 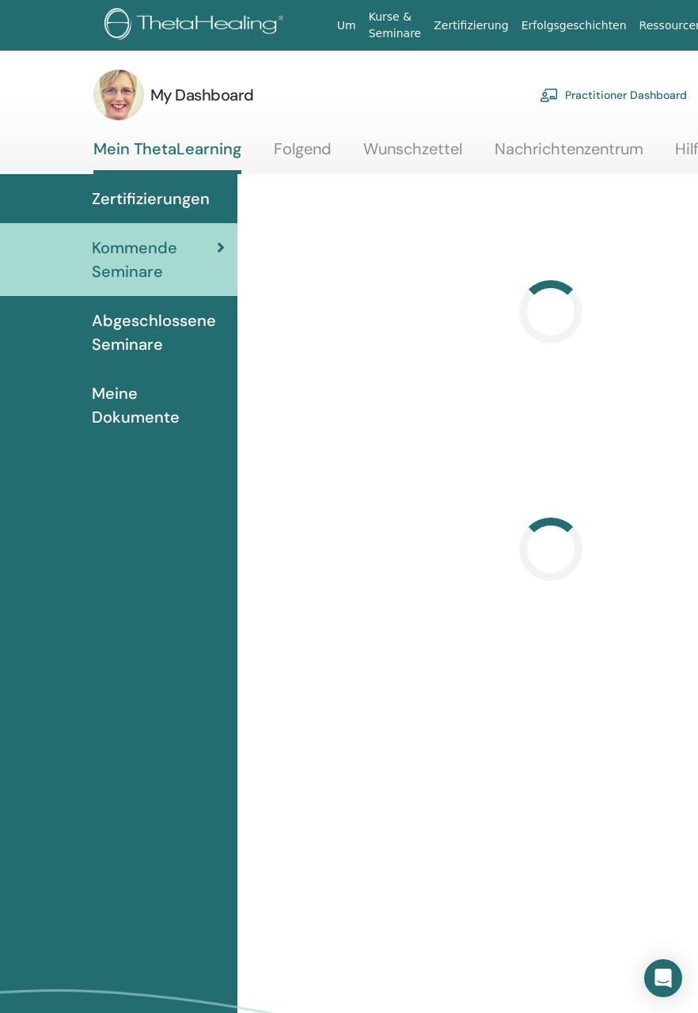 I want to click on img: logo.png, so click(x=197, y=25).